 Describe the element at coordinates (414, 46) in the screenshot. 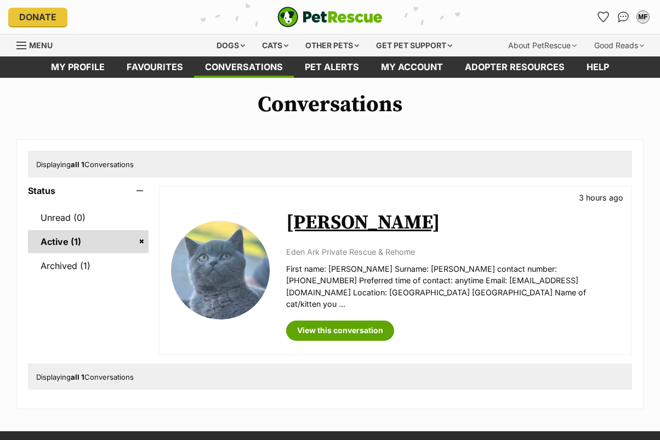

I see `div: Get pet support` at that location.